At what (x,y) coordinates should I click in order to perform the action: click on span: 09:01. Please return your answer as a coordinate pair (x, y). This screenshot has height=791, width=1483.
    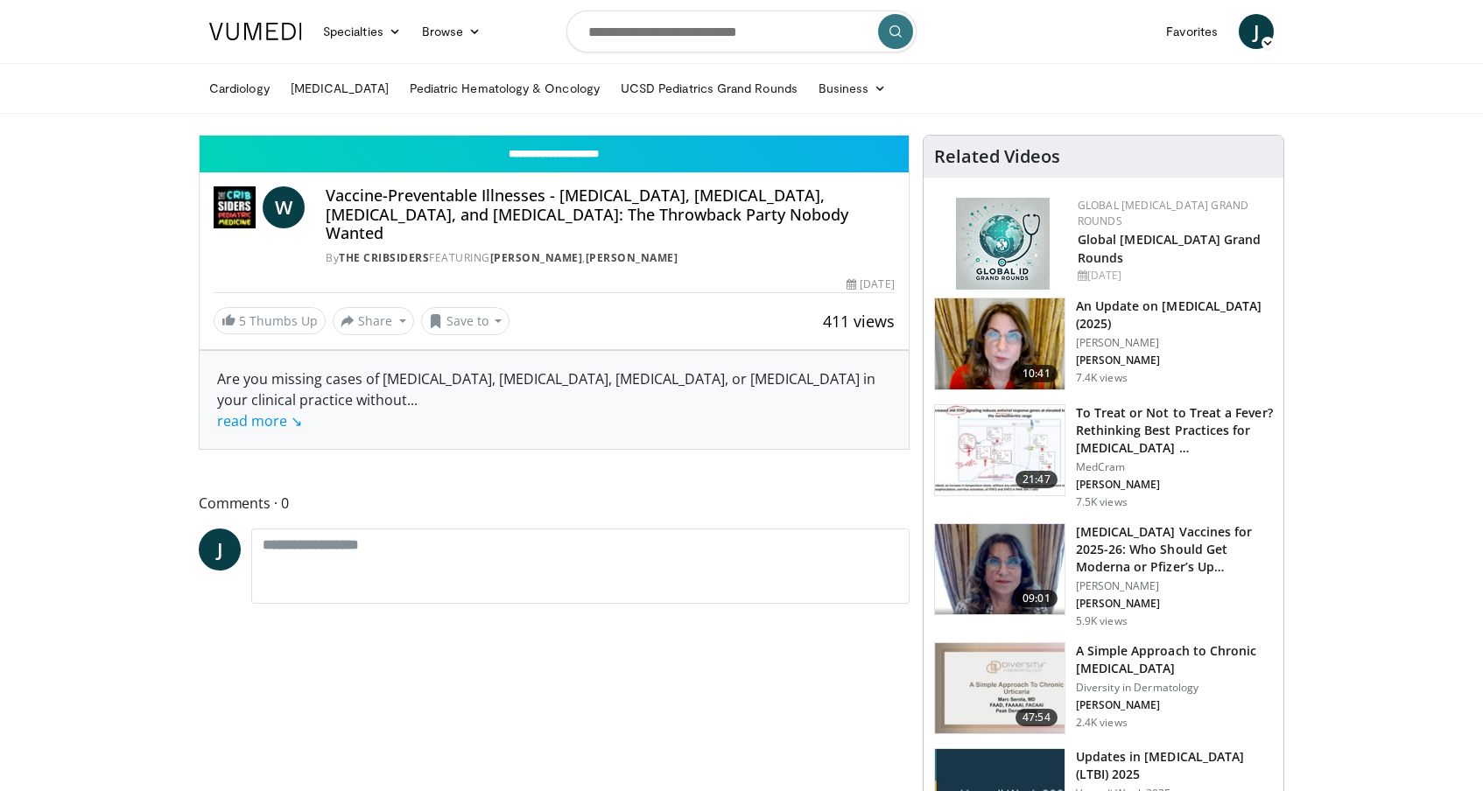
    Looking at the image, I should click on (1037, 599).